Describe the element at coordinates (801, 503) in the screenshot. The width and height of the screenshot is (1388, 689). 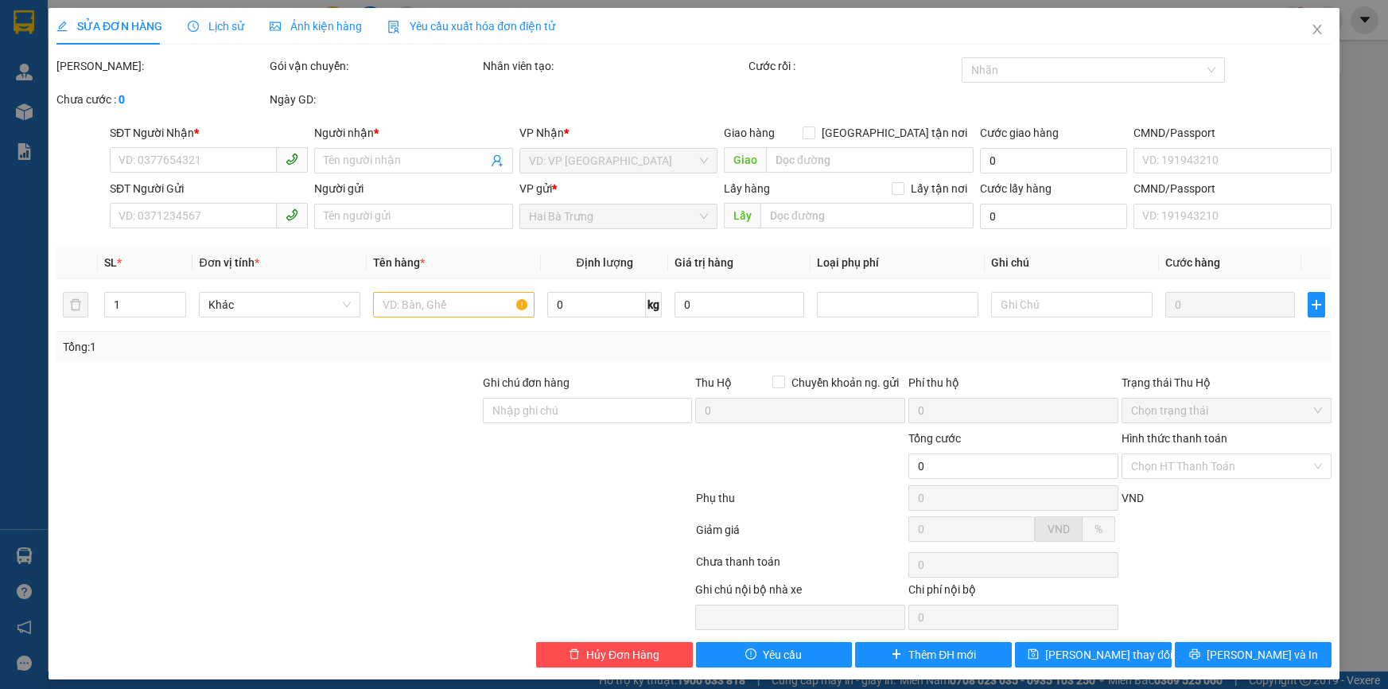
I see `div: Phụ thu` at that location.